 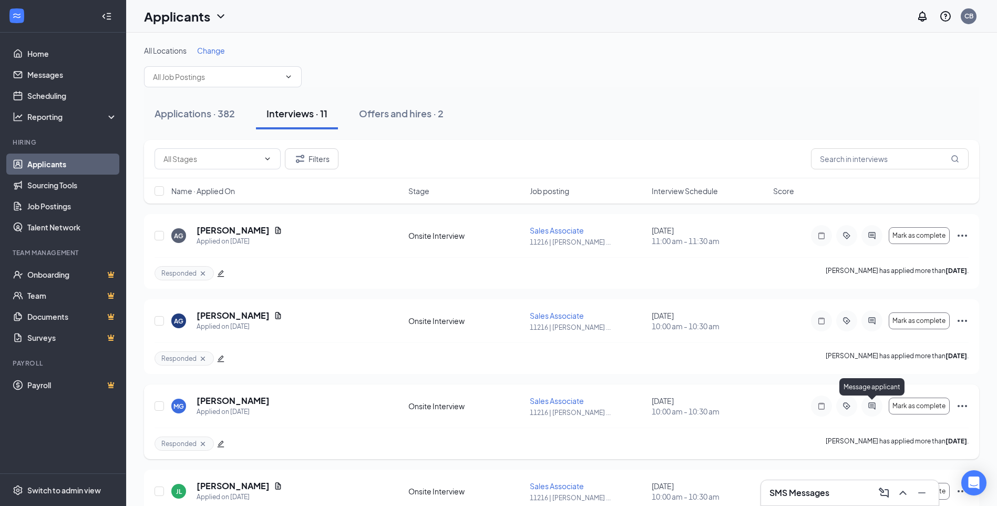 I want to click on div: Payroll, so click(x=64, y=363).